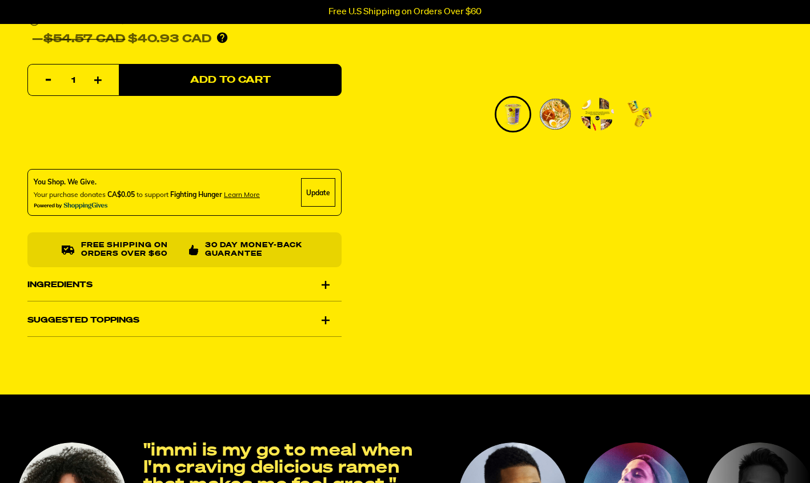 The height and width of the screenshot is (483, 810). What do you see at coordinates (230, 81) in the screenshot?
I see `button: Add to Cart` at bounding box center [230, 81].